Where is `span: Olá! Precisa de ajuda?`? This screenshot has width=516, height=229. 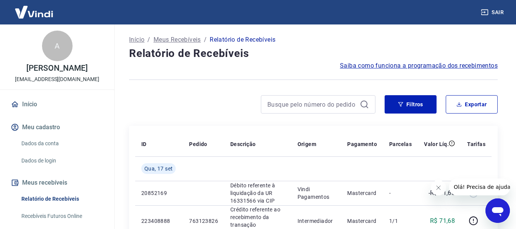 span: Olá! Precisa de ajuda? is located at coordinates (34, 8).